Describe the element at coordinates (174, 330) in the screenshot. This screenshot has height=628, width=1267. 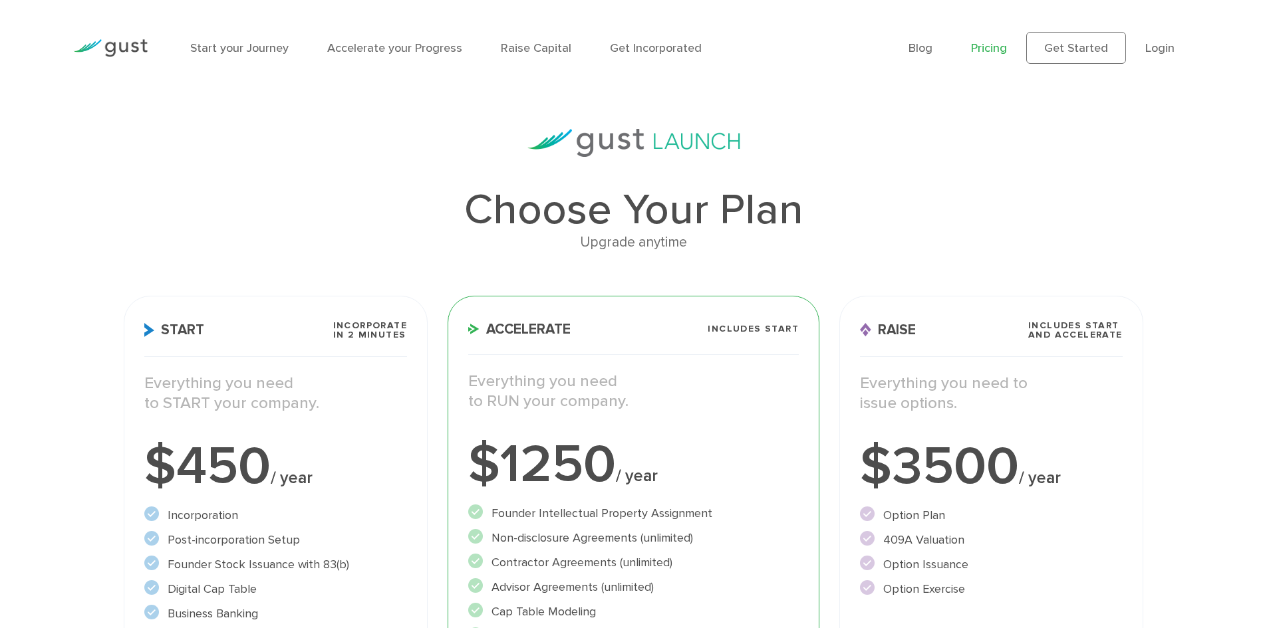
I see `span: Start` at that location.